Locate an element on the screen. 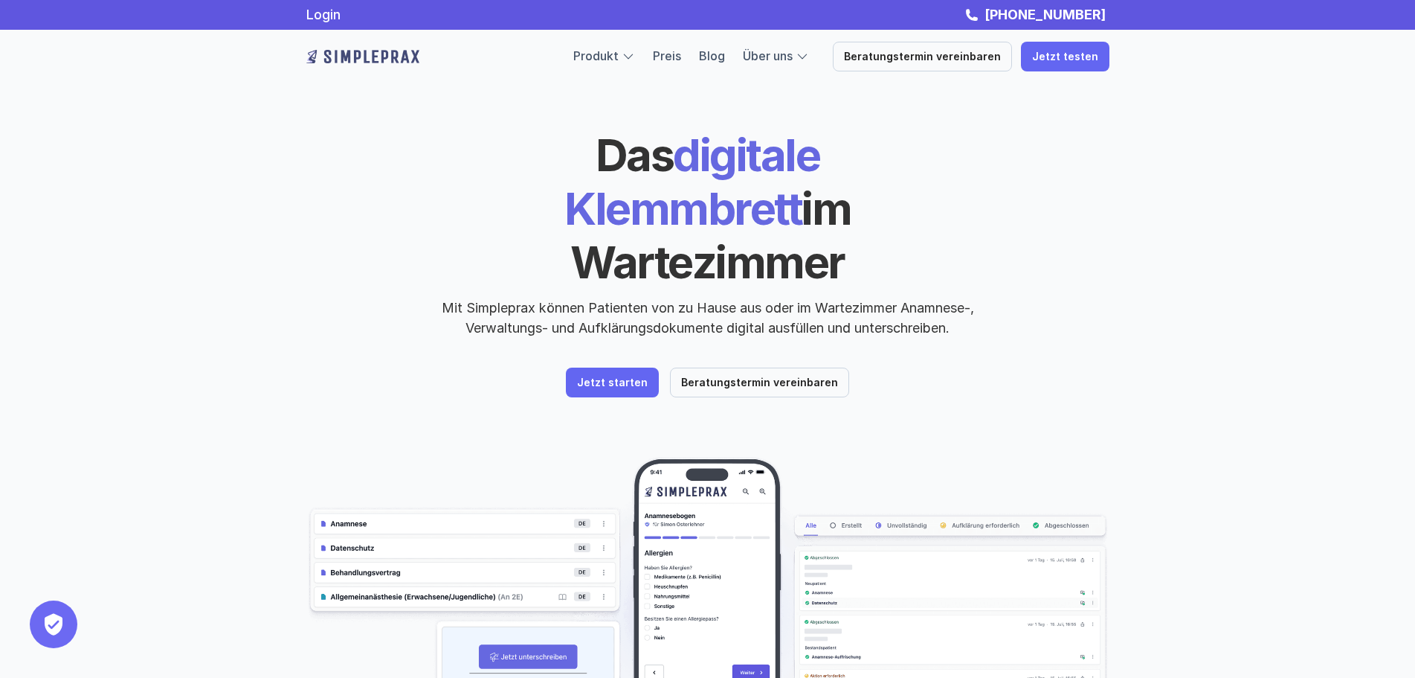 Image resolution: width=1415 pixels, height=678 pixels. a: Login is located at coordinates (324, 14).